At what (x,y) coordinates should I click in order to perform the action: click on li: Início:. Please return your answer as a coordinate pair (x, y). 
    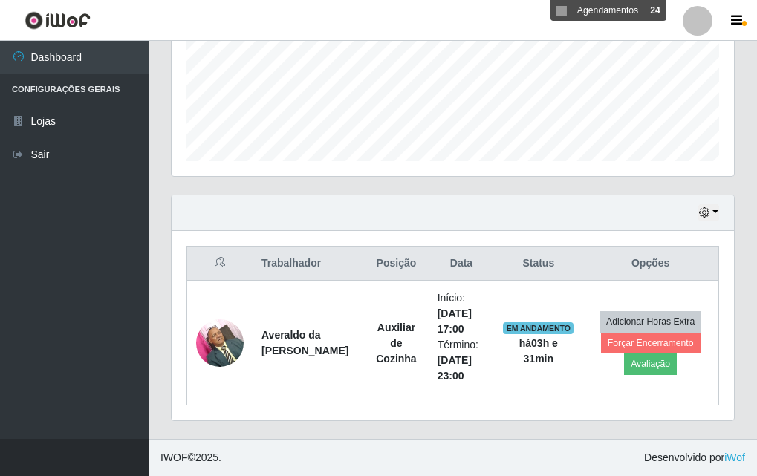
    Looking at the image, I should click on (461, 313).